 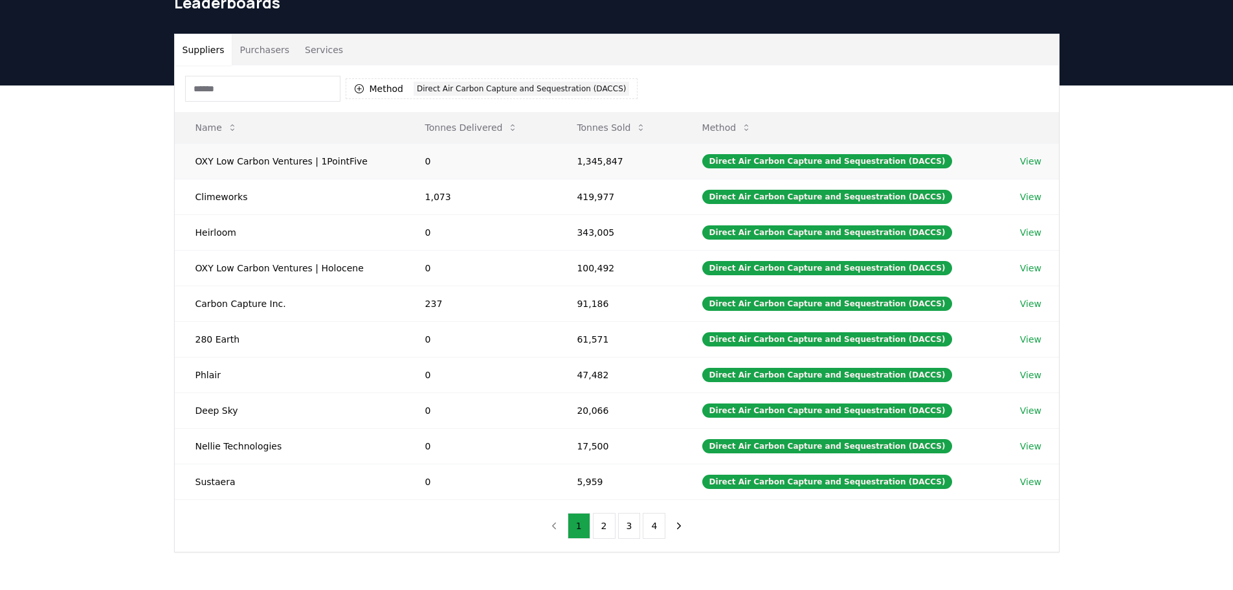 What do you see at coordinates (618, 232) in the screenshot?
I see `td: 343,005` at bounding box center [618, 232].